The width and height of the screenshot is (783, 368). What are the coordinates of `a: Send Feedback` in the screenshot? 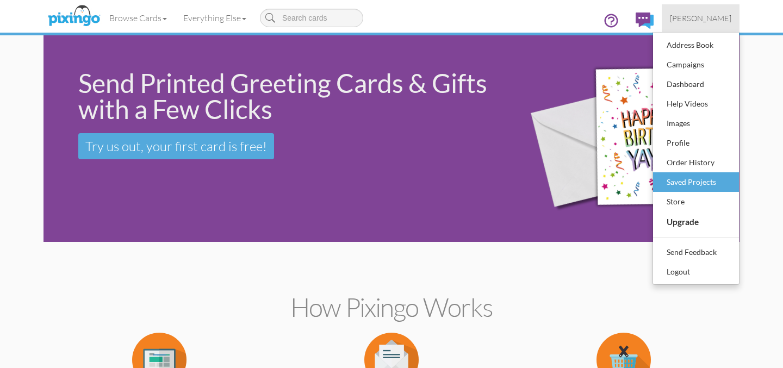 It's located at (696, 252).